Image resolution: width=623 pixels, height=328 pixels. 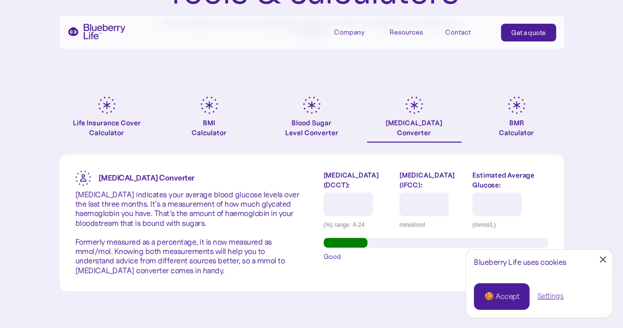 I want to click on div: Contact, so click(x=458, y=32).